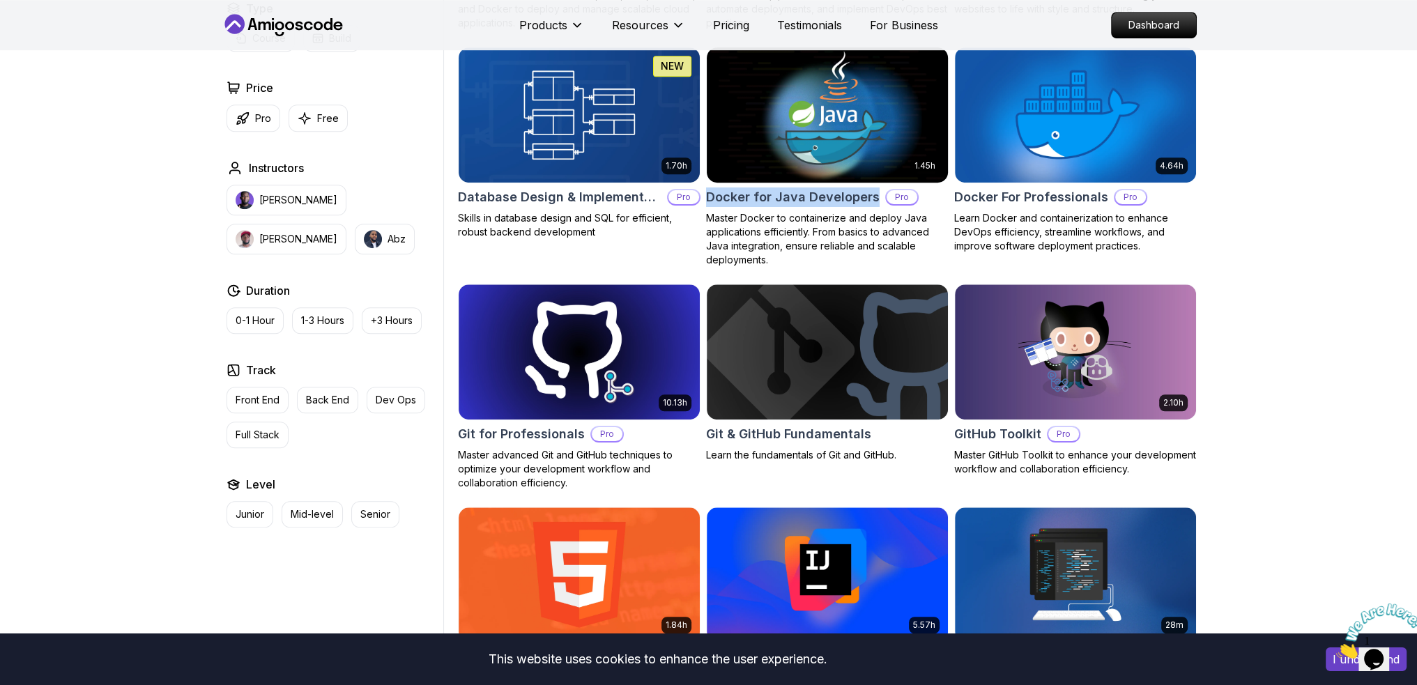 The width and height of the screenshot is (1417, 685). Describe the element at coordinates (328, 400) in the screenshot. I see `p: Back End` at that location.